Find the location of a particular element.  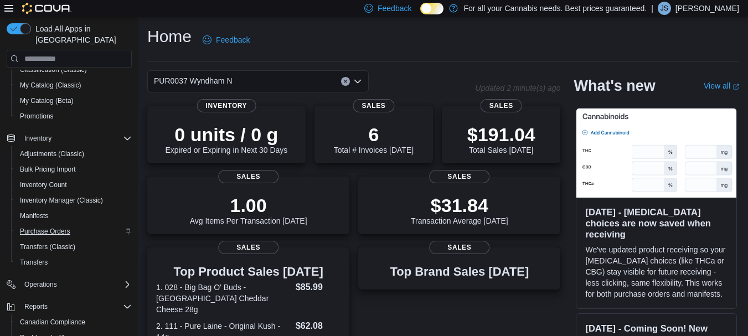

a: Adjustments (Classic) is located at coordinates (52, 154).